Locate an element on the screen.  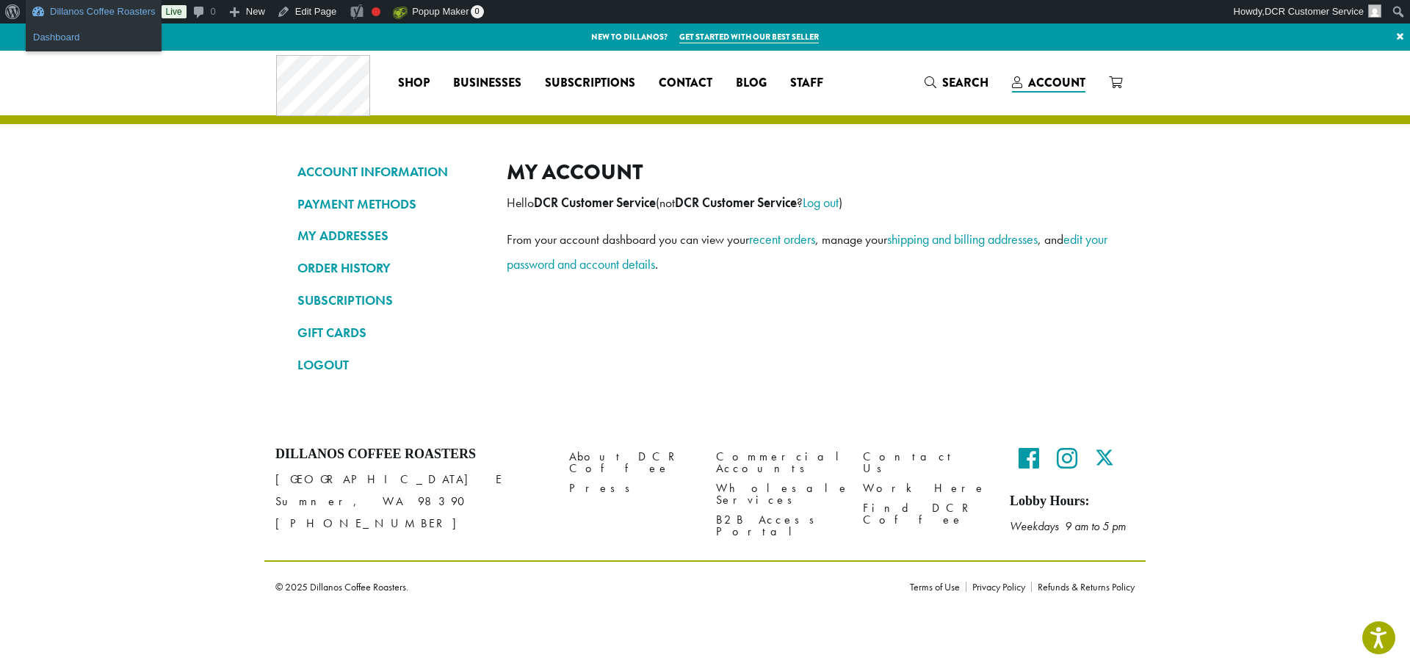
a: PAYMENT METHODS is located at coordinates (391, 204).